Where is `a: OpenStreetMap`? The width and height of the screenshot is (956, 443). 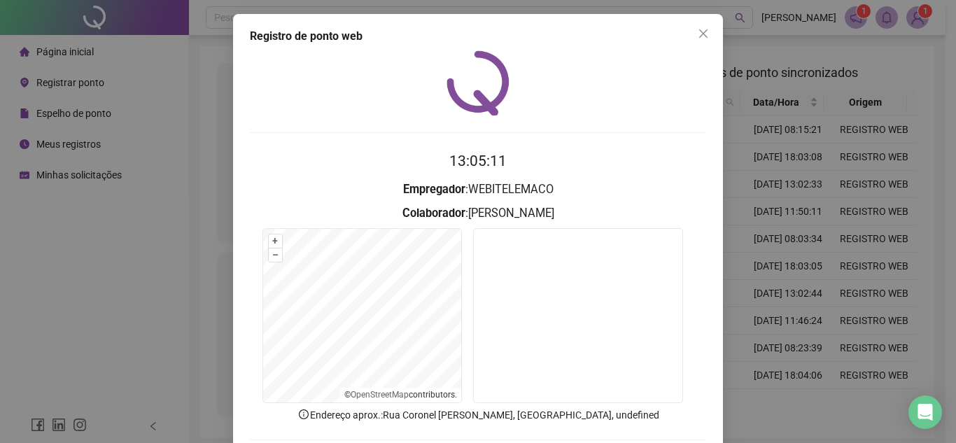 a: OpenStreetMap is located at coordinates (379, 395).